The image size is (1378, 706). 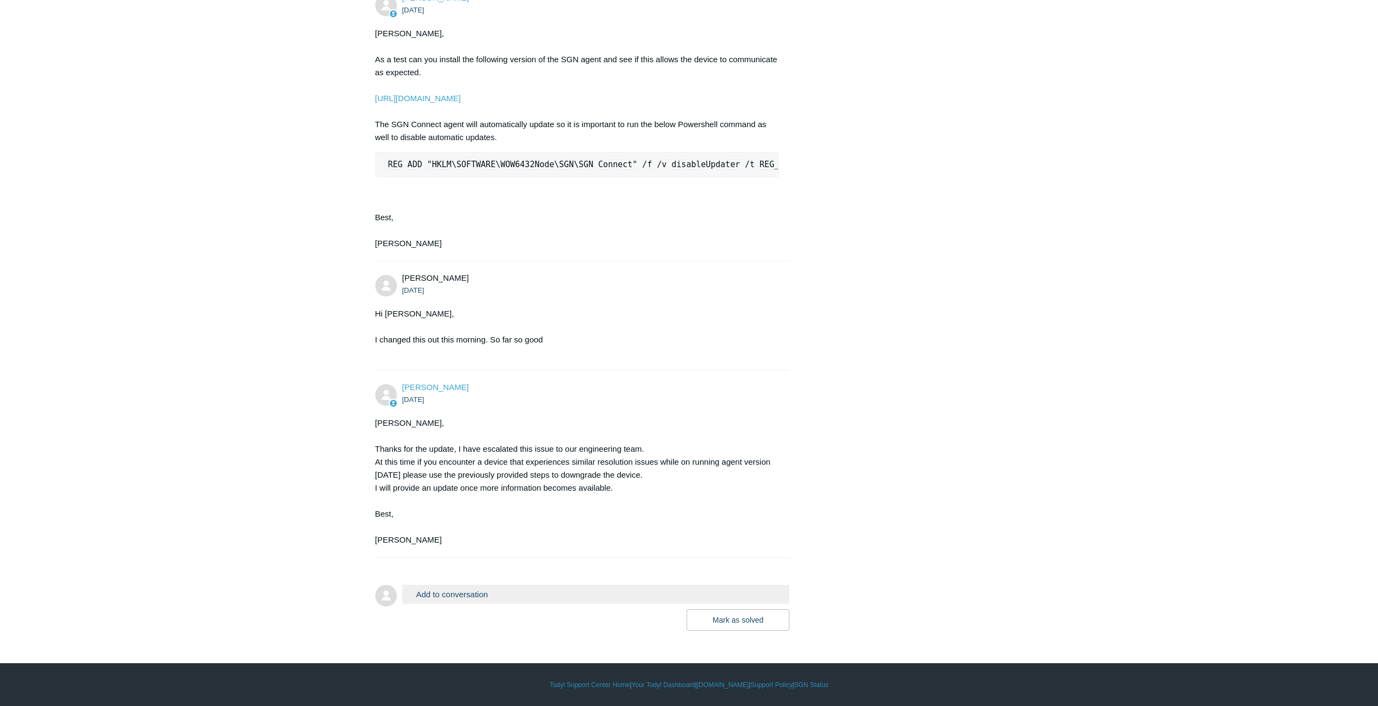 I want to click on button: Mark as solved, so click(x=738, y=620).